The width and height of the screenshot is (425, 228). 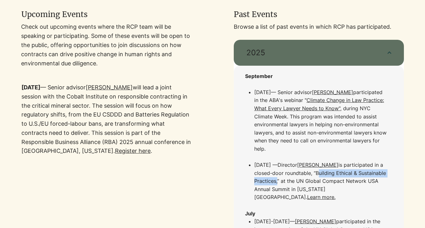 I want to click on span: is participated in a closed-door roundtable, “Building Ethical & Sustainable Practices,” at the U..., so click(x=320, y=181).